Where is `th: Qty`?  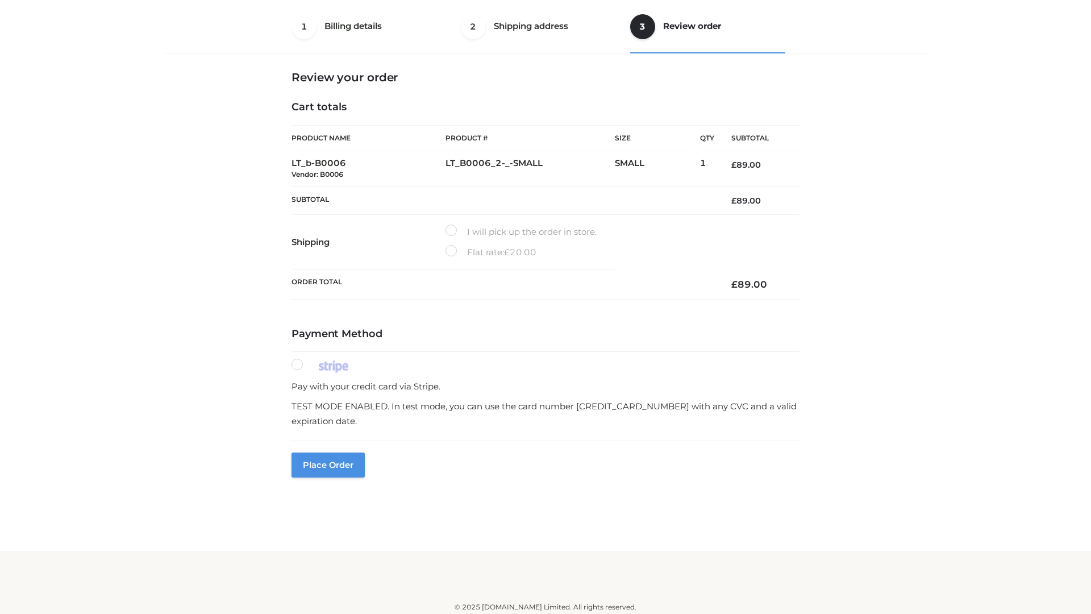 th: Qty is located at coordinates (707, 138).